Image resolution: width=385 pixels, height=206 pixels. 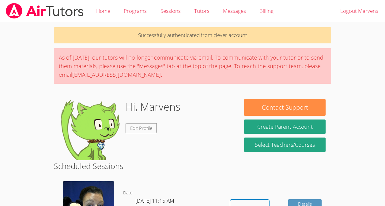 What do you see at coordinates (192, 35) in the screenshot?
I see `p: Successfully authenticated from clever account` at bounding box center [192, 35].